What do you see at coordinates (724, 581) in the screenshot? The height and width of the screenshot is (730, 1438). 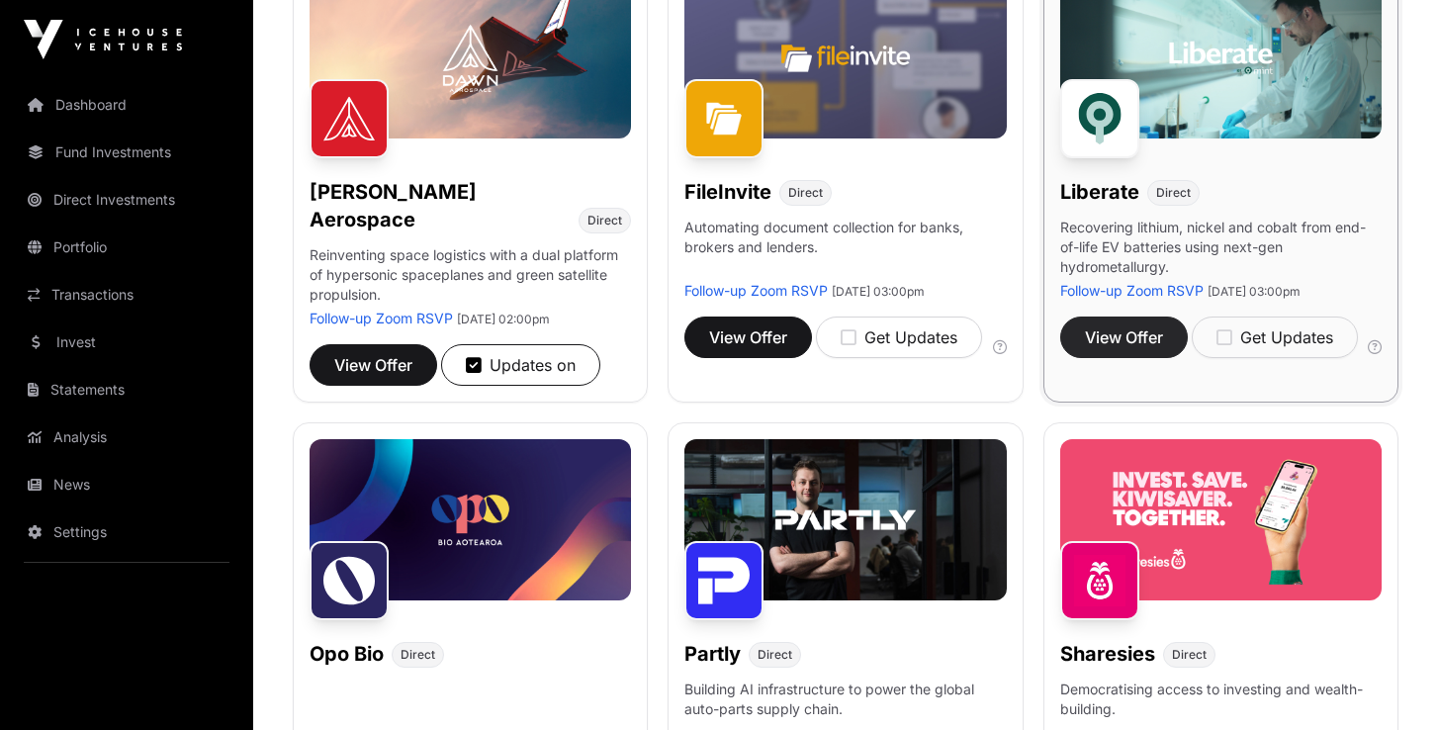 I see `img: Partly` at bounding box center [724, 581].